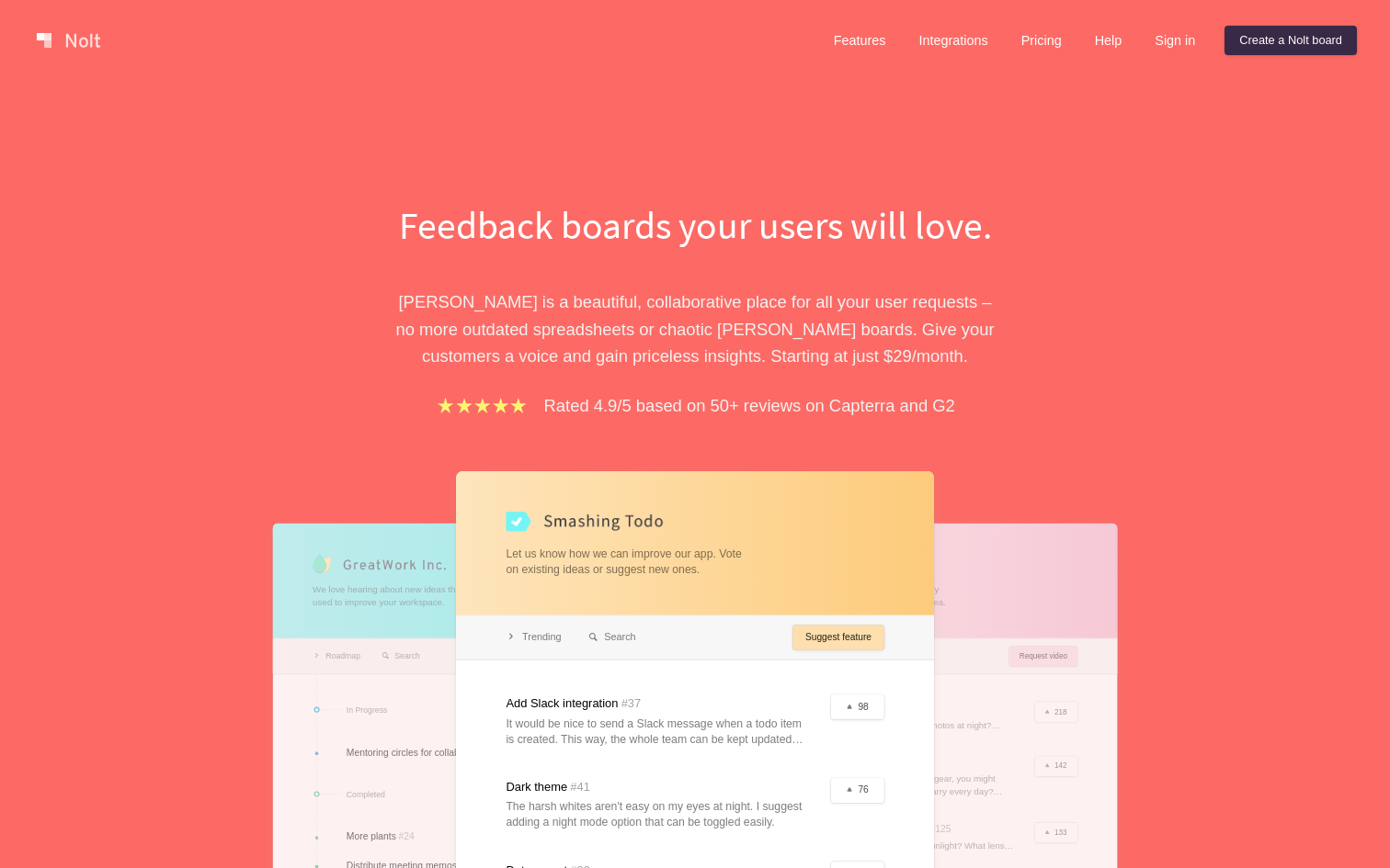 Image resolution: width=1390 pixels, height=868 pixels. What do you see at coordinates (859, 40) in the screenshot?
I see `a: Features` at bounding box center [859, 40].